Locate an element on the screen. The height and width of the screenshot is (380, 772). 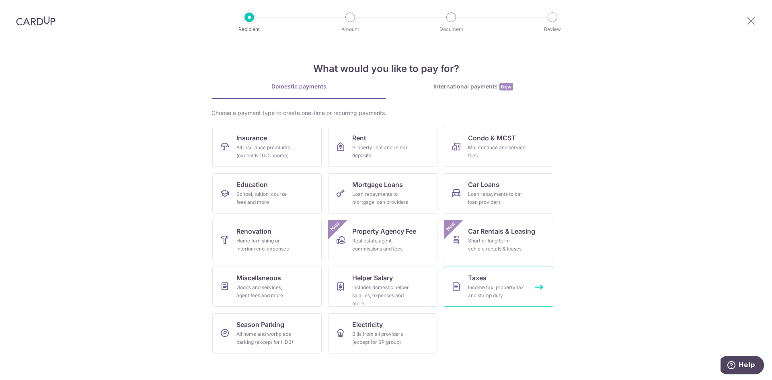
div: Domestic payments is located at coordinates (299, 86).